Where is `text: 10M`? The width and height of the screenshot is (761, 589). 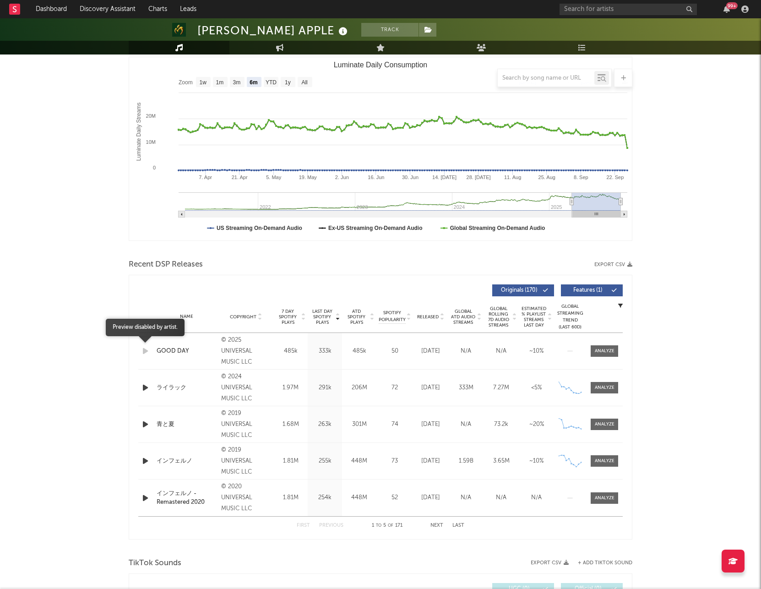 text: 10M is located at coordinates (151, 142).